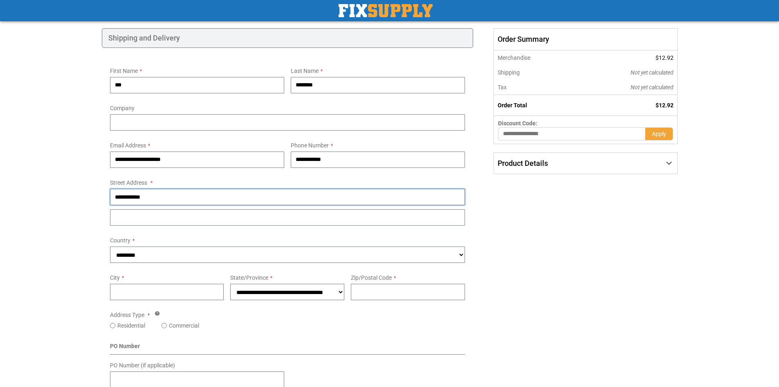 This screenshot has width=779, height=387. What do you see at coordinates (523, 163) in the screenshot?
I see `span: Product Details` at bounding box center [523, 163].